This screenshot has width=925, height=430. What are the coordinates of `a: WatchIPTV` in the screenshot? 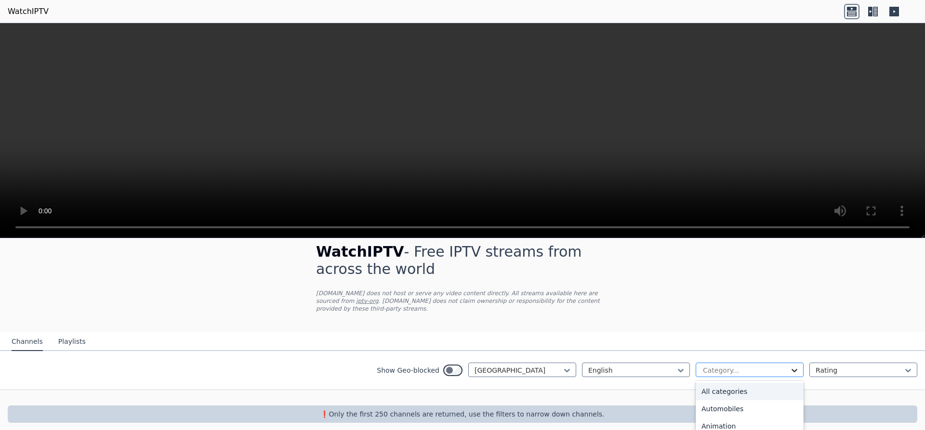 It's located at (28, 12).